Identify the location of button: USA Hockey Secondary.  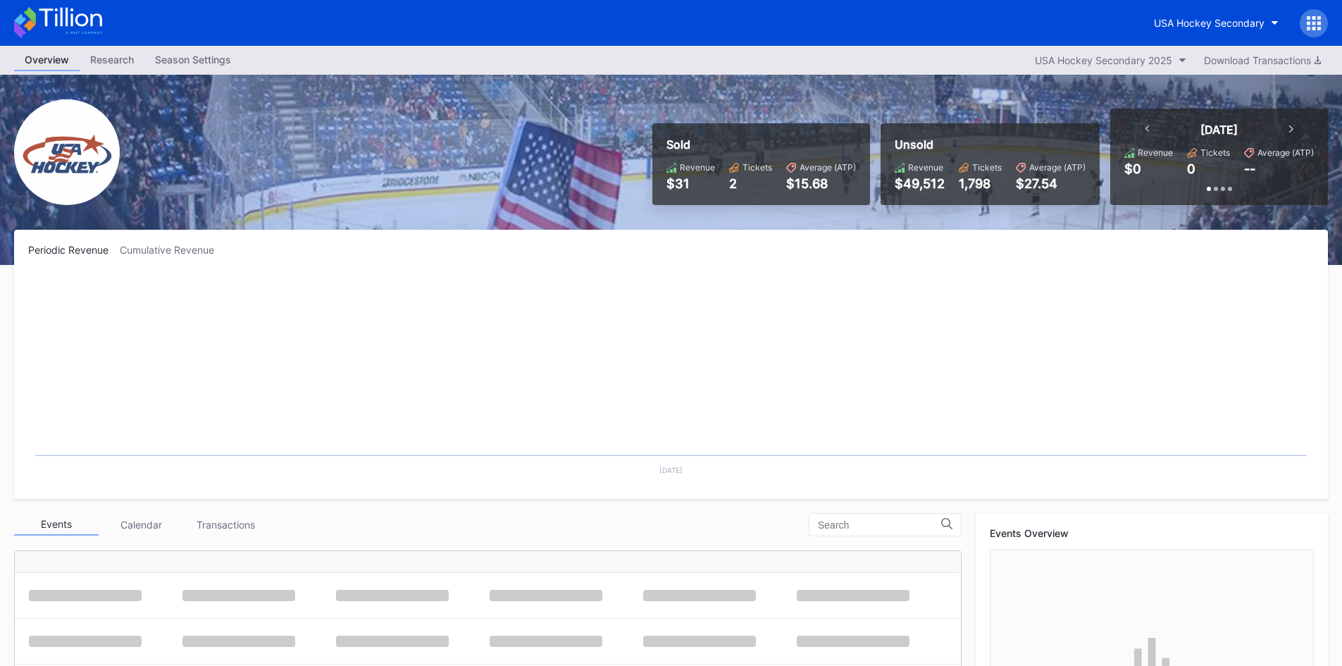
(1216, 23).